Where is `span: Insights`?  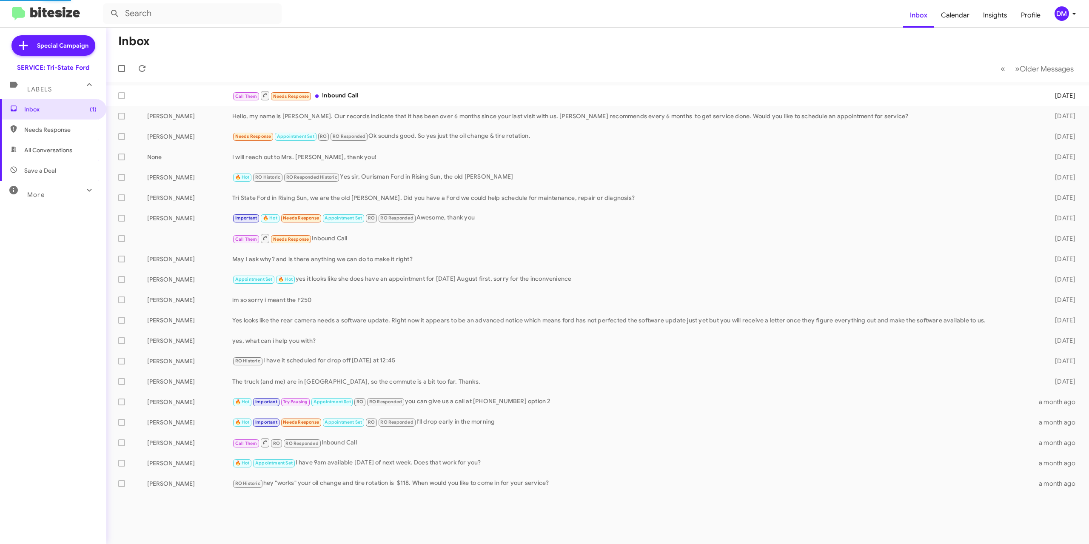
span: Insights is located at coordinates (995, 15).